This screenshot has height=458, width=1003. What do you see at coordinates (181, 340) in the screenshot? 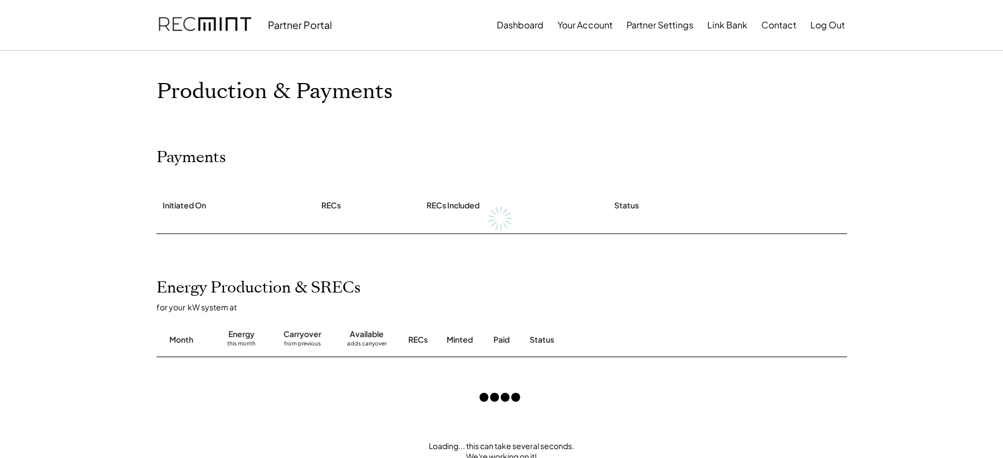
I see `div: Month` at bounding box center [181, 340].